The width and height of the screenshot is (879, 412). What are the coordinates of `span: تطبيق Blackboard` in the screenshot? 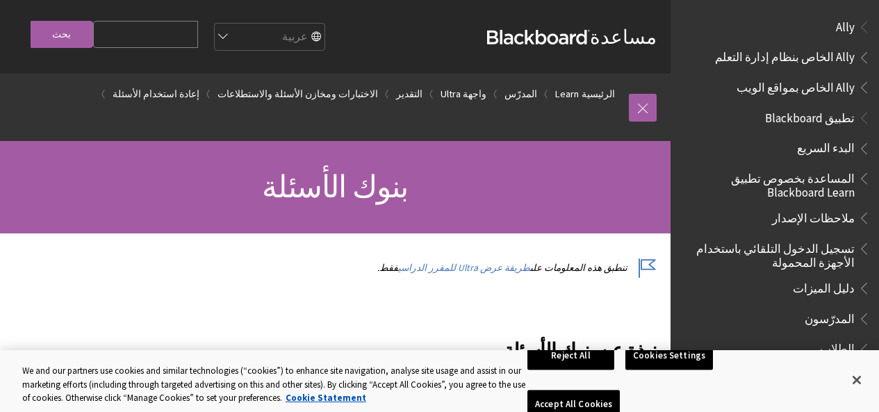 It's located at (810, 115).